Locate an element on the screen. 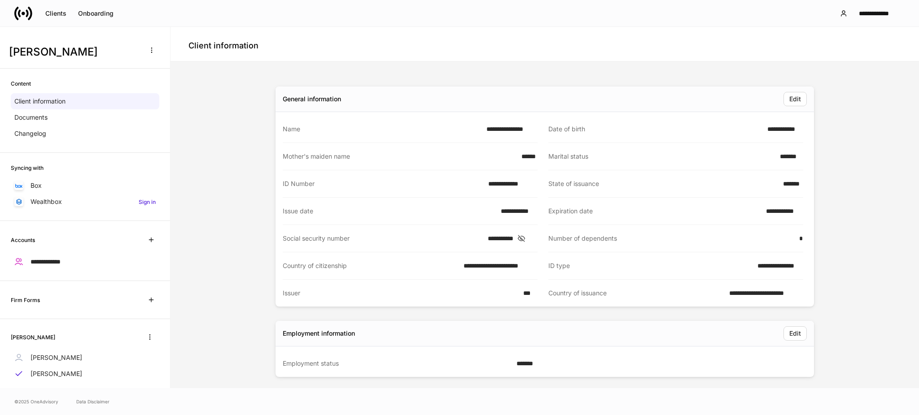 This screenshot has height=415, width=919. a: WealthboxSign in is located at coordinates (85, 202).